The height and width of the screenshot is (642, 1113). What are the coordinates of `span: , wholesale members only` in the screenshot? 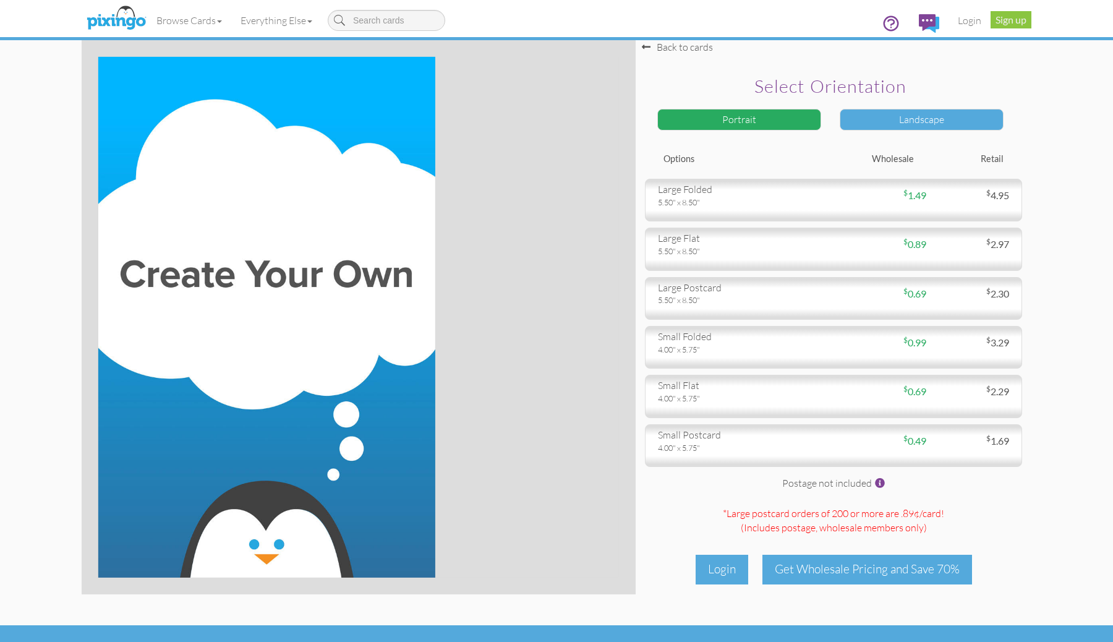 It's located at (869, 527).